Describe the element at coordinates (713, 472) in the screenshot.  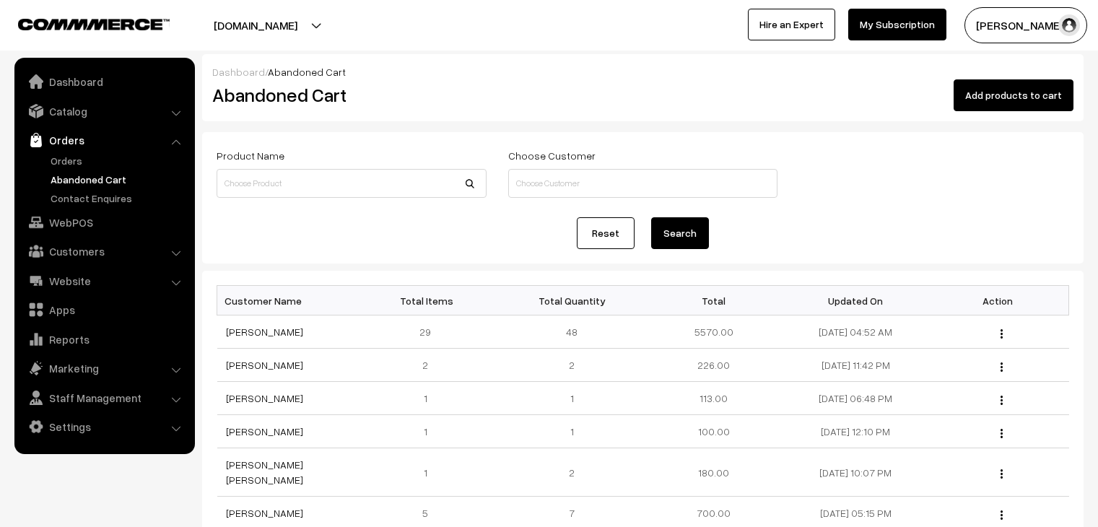
I see `td: 180.00` at that location.